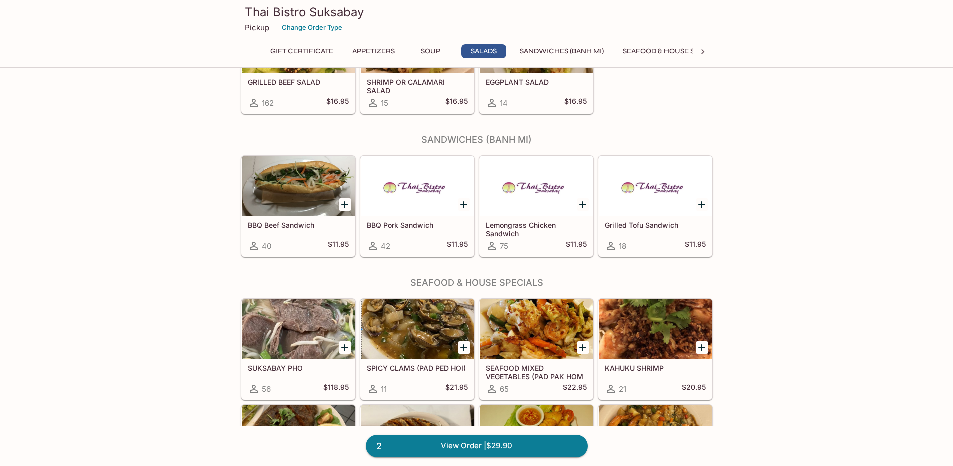 The image size is (953, 466). What do you see at coordinates (431, 51) in the screenshot?
I see `button: Soup` at bounding box center [431, 51].